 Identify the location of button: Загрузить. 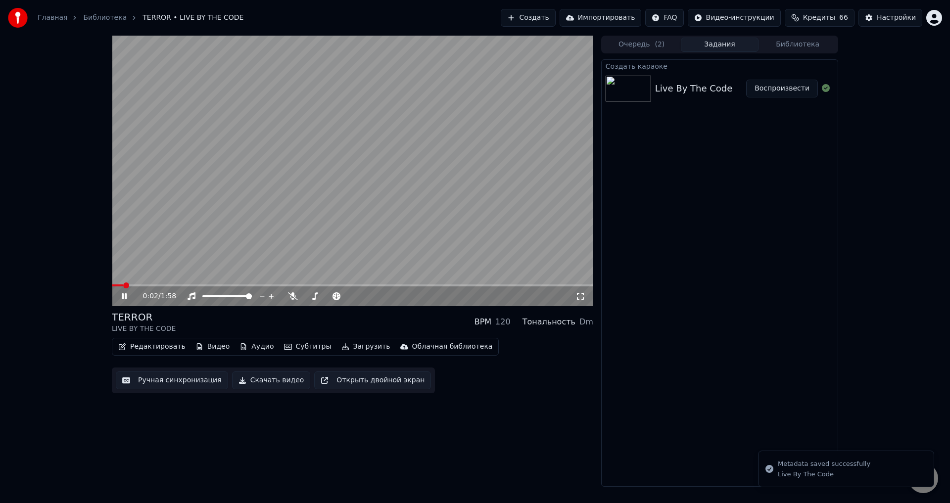
(366, 347).